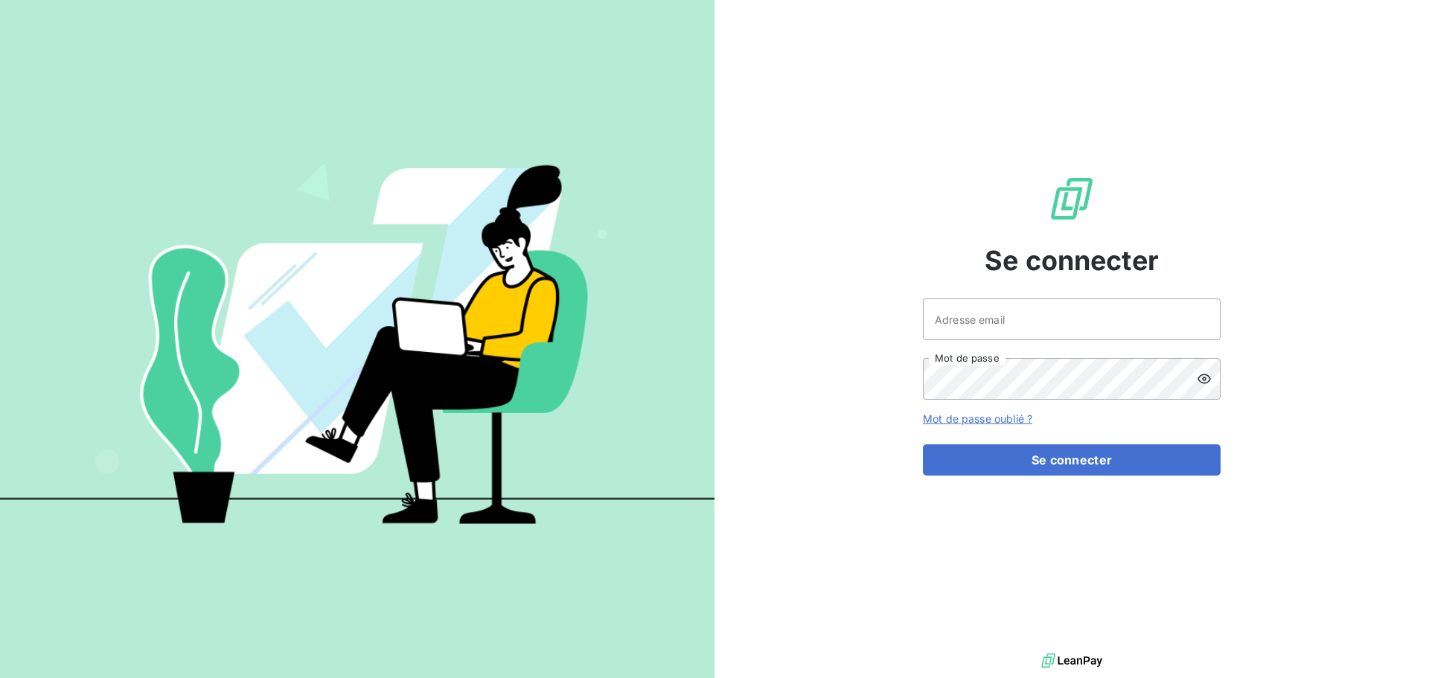 The width and height of the screenshot is (1429, 678). Describe the element at coordinates (1072, 460) in the screenshot. I see `button: Se connecter` at that location.